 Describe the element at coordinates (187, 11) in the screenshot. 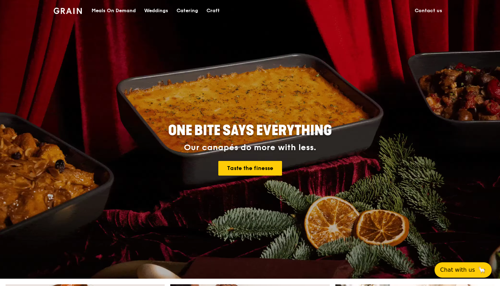

I see `a: Catering` at that location.